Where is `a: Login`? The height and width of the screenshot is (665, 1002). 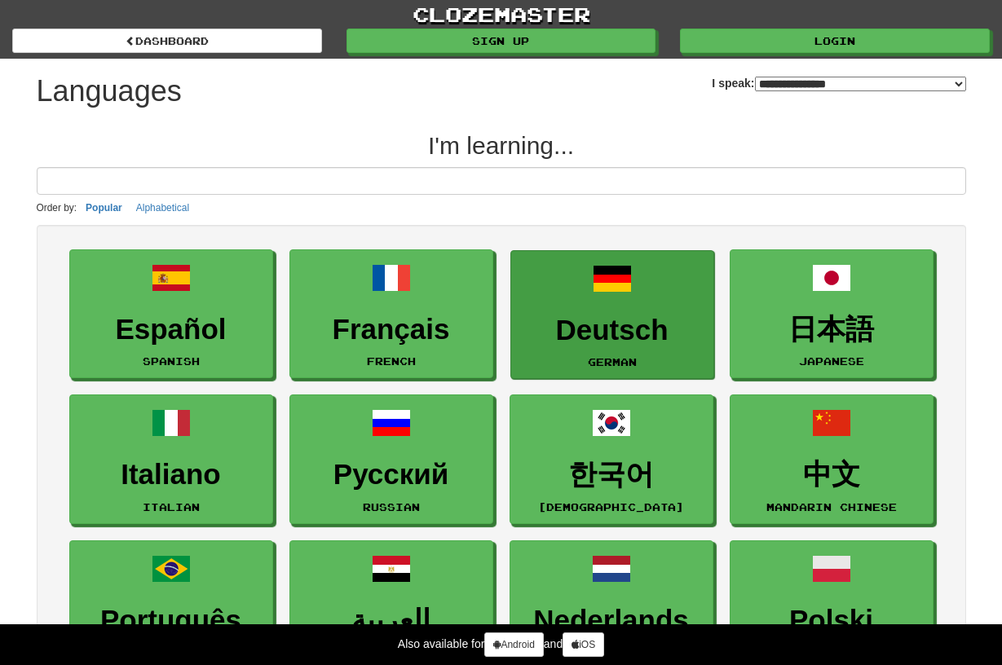 a: Login is located at coordinates (835, 41).